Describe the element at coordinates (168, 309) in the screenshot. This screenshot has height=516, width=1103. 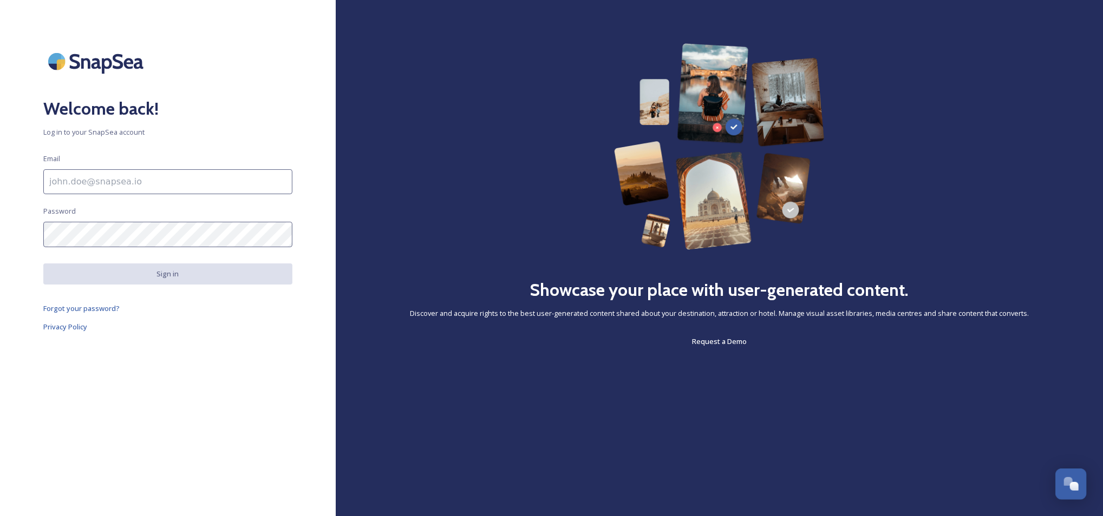
I see `a: Forgot your password?` at that location.